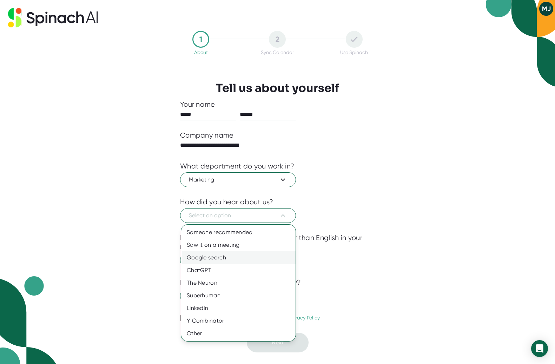 The width and height of the screenshot is (555, 364). Describe the element at coordinates (238, 296) in the screenshot. I see `div: Superhuman` at that location.